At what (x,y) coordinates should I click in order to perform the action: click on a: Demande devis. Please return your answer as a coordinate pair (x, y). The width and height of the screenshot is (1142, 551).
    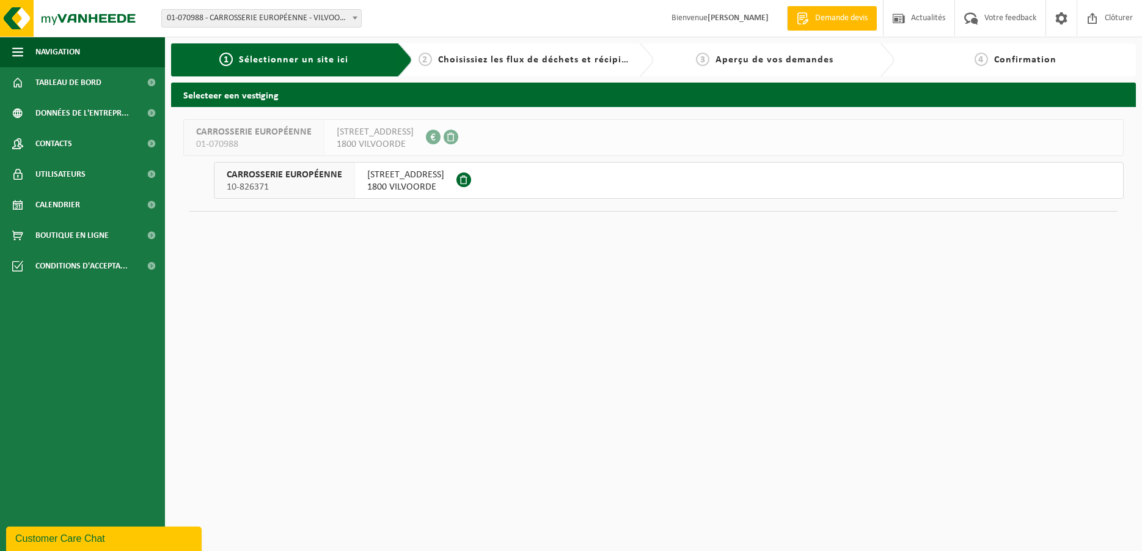
    Looking at the image, I should click on (832, 18).